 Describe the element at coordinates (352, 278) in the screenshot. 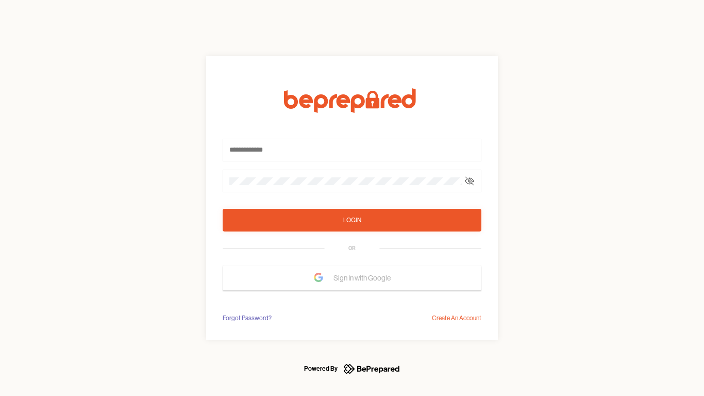

I see `button: Sign In with Google` at that location.